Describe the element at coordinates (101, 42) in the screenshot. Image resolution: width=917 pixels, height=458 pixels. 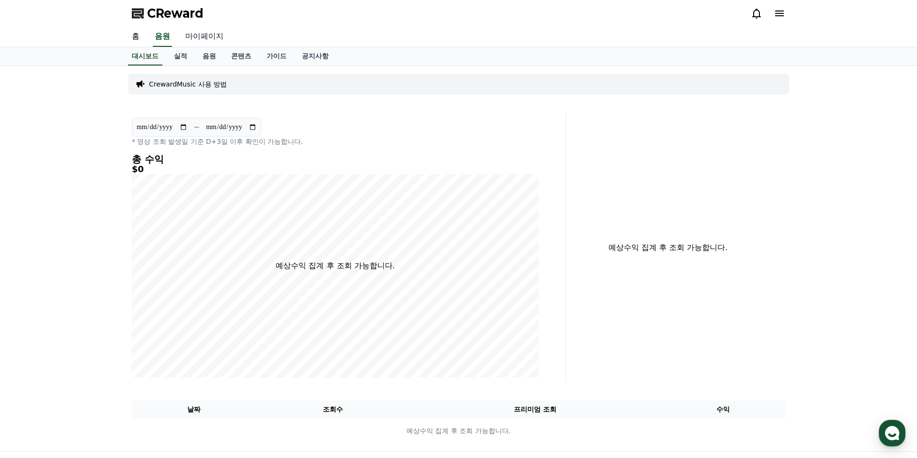
I see `p: 크리에이터를 위한 플랫폼, 크리워드 입니다.` at that location.